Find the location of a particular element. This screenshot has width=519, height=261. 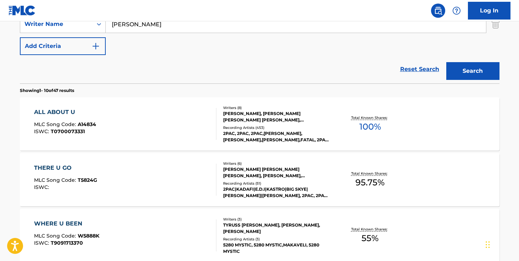

img: MLC Logo is located at coordinates (22, 10).